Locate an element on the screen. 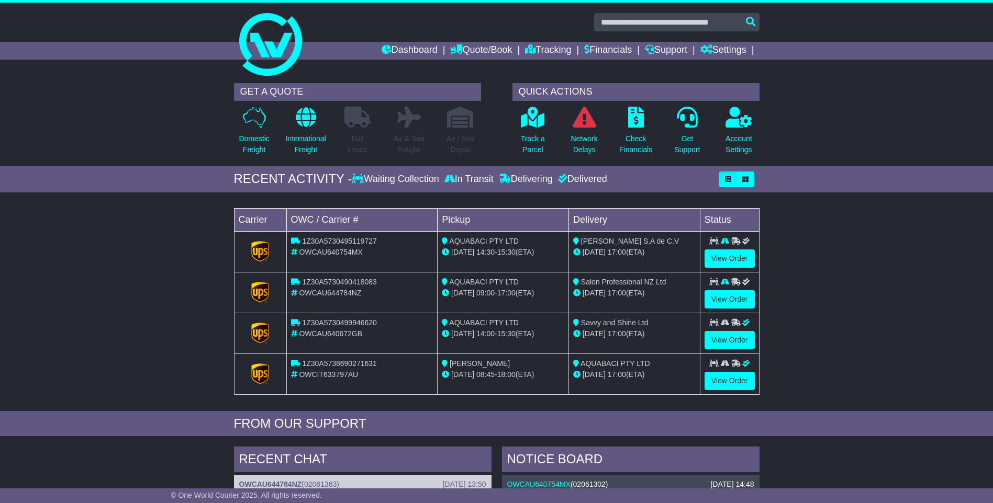  a: Track aParcel is located at coordinates (533, 133).